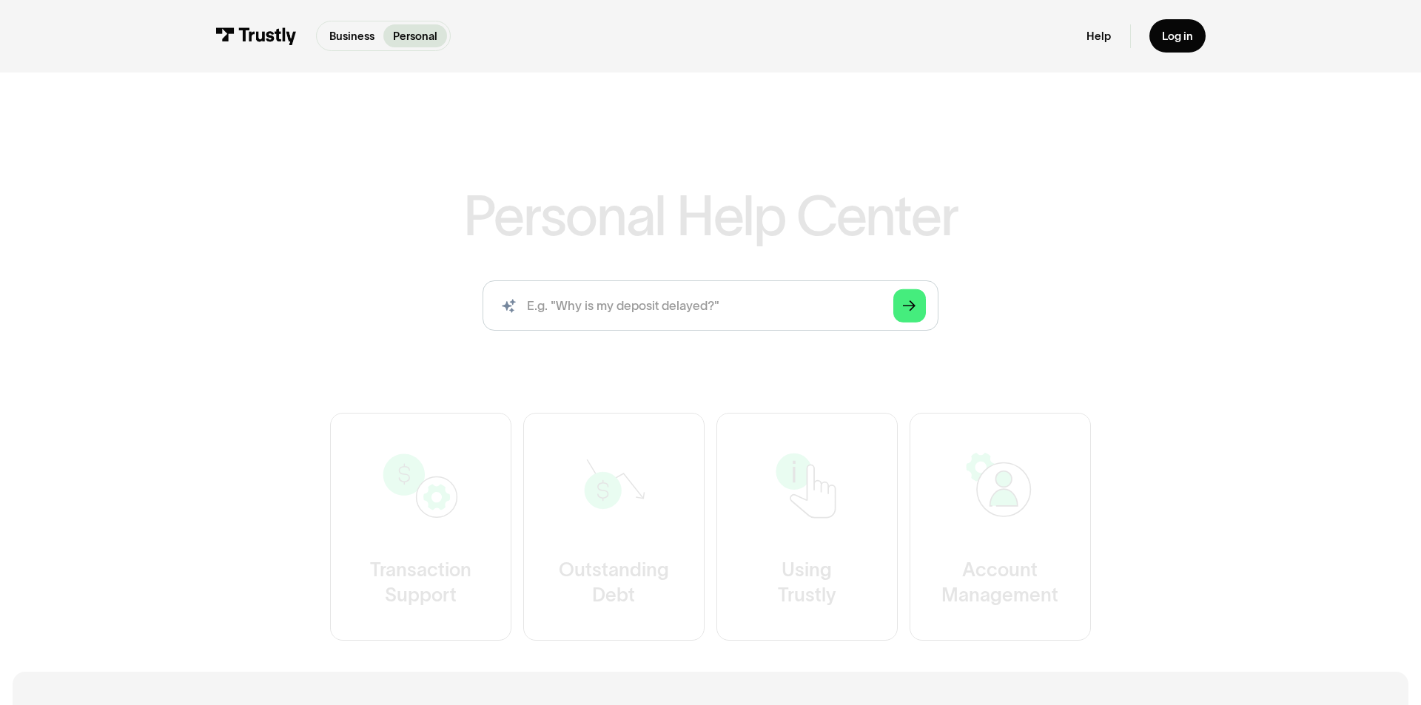  Describe the element at coordinates (710, 216) in the screenshot. I see `h1: Personal Help Center` at that location.